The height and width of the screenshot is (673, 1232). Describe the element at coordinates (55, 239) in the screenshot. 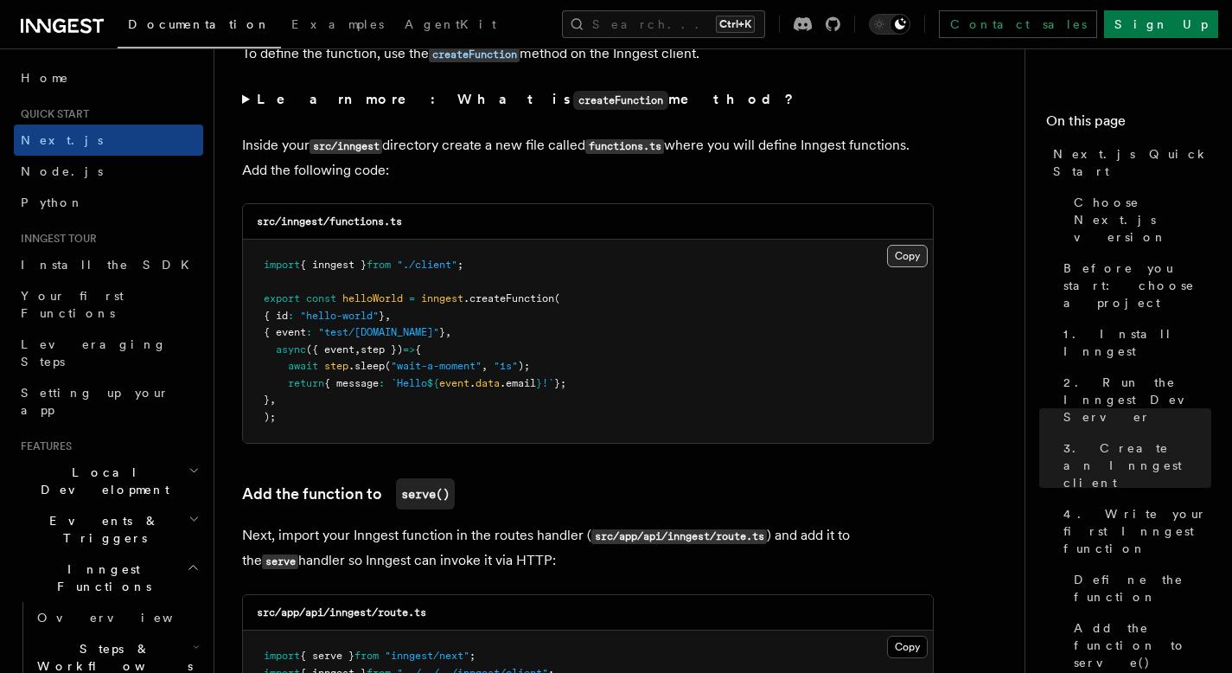

I see `span: Inngest tour` at that location.